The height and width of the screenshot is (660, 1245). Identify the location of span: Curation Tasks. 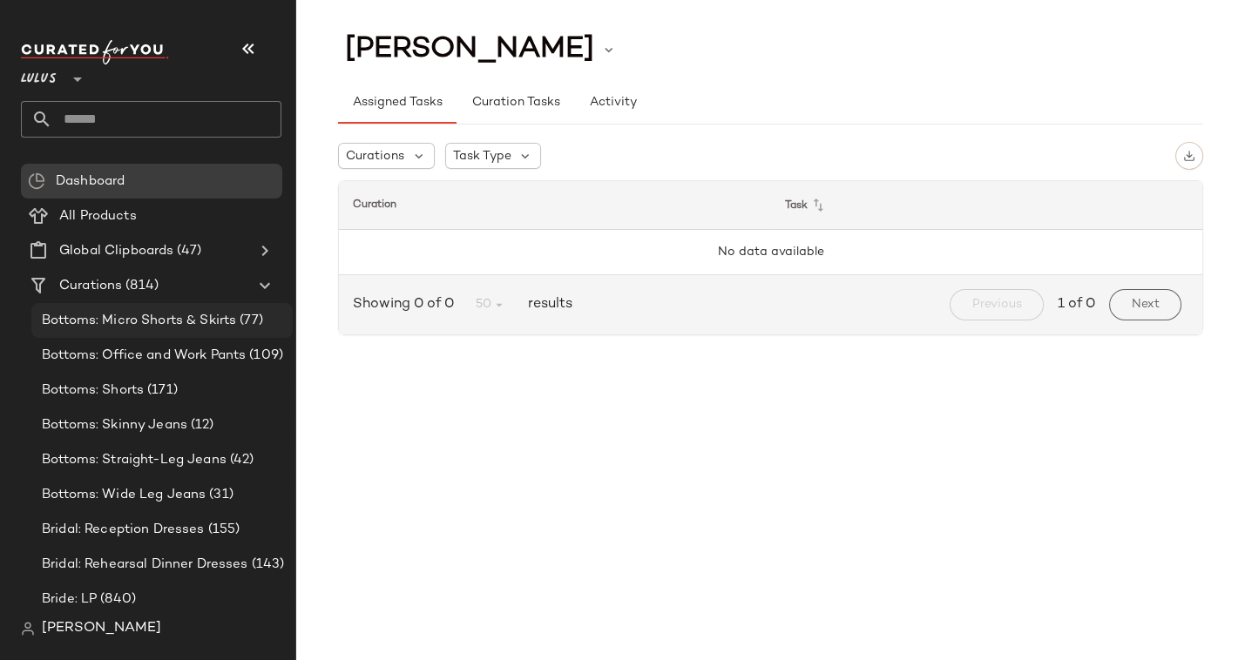
(515, 103).